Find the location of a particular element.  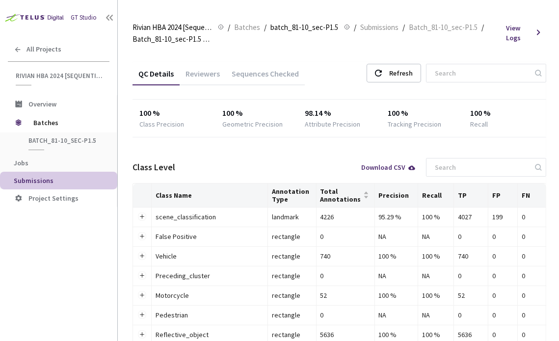

div: 52 is located at coordinates (345, 295).